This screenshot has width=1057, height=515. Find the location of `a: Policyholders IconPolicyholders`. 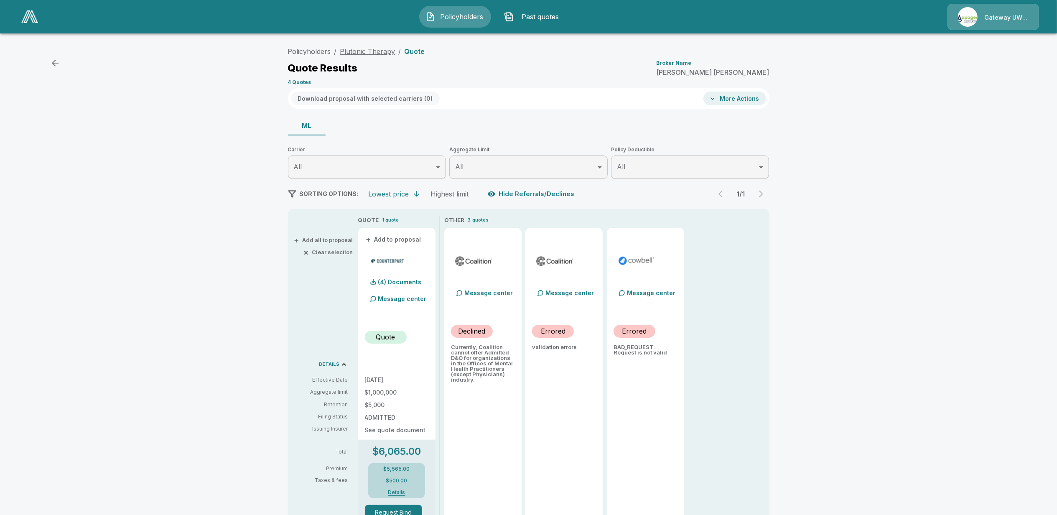

a: Policyholders IconPolicyholders is located at coordinates (455, 17).